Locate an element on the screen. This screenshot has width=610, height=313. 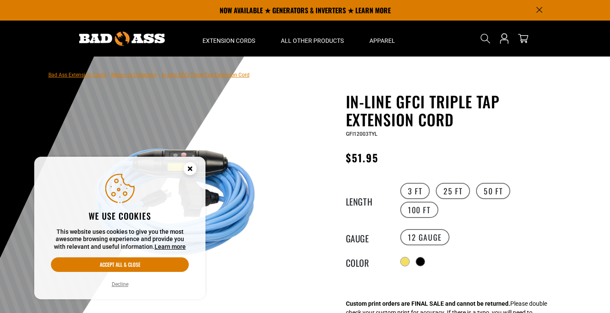
strong: Custom print orders are FINAL SALE and cannot be returned. is located at coordinates (428, 304).